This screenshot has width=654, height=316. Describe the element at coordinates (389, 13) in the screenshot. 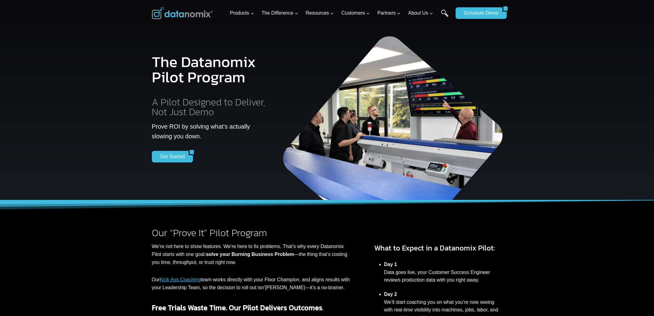

I see `span: Partners` at that location.